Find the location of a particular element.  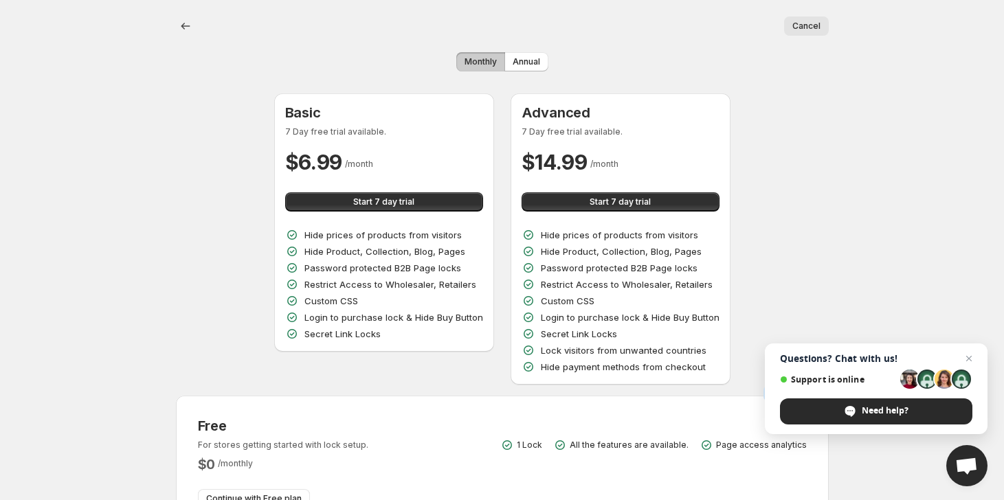

h3: Basic is located at coordinates (384, 113).